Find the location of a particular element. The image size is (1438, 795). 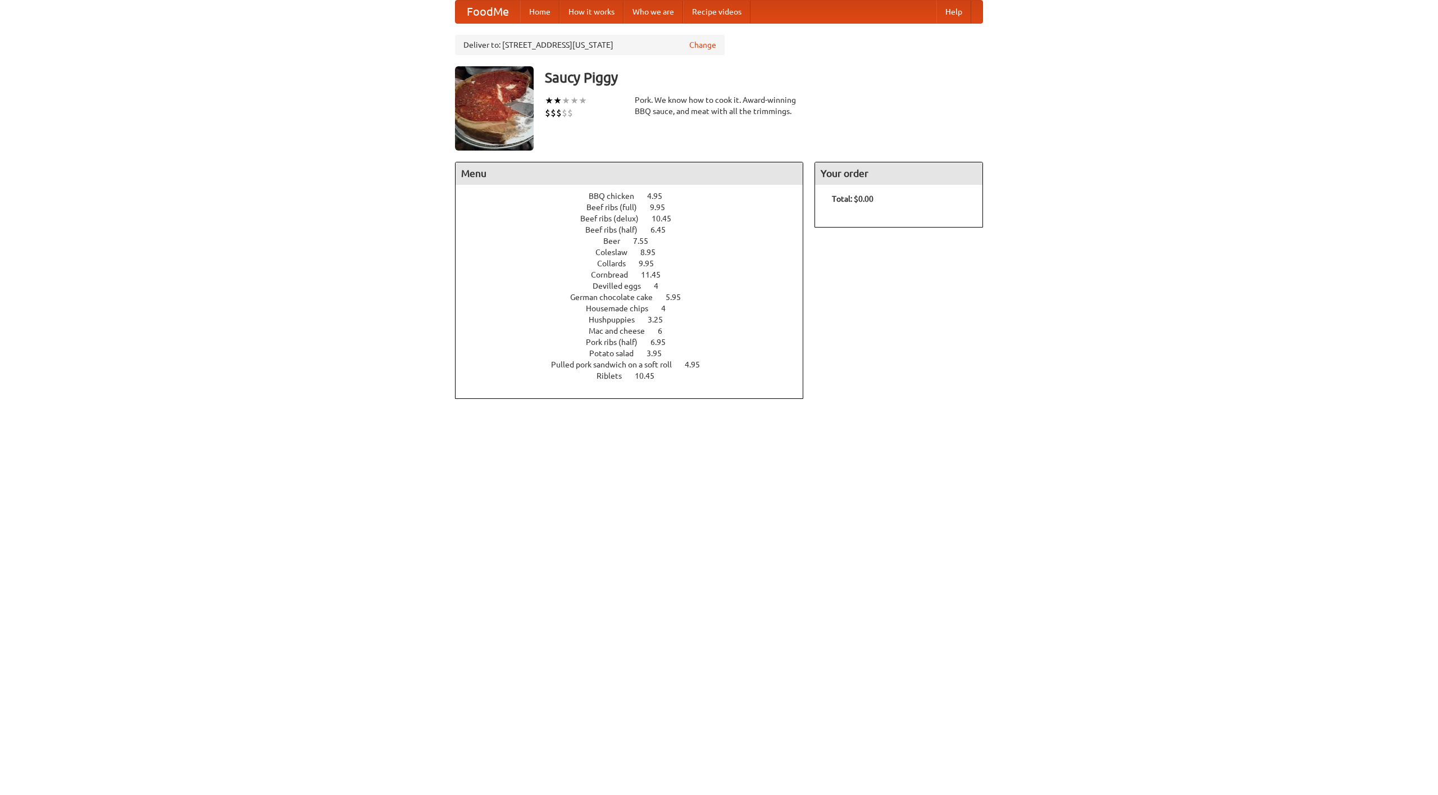

a: Collards 9.95 is located at coordinates (636, 263).